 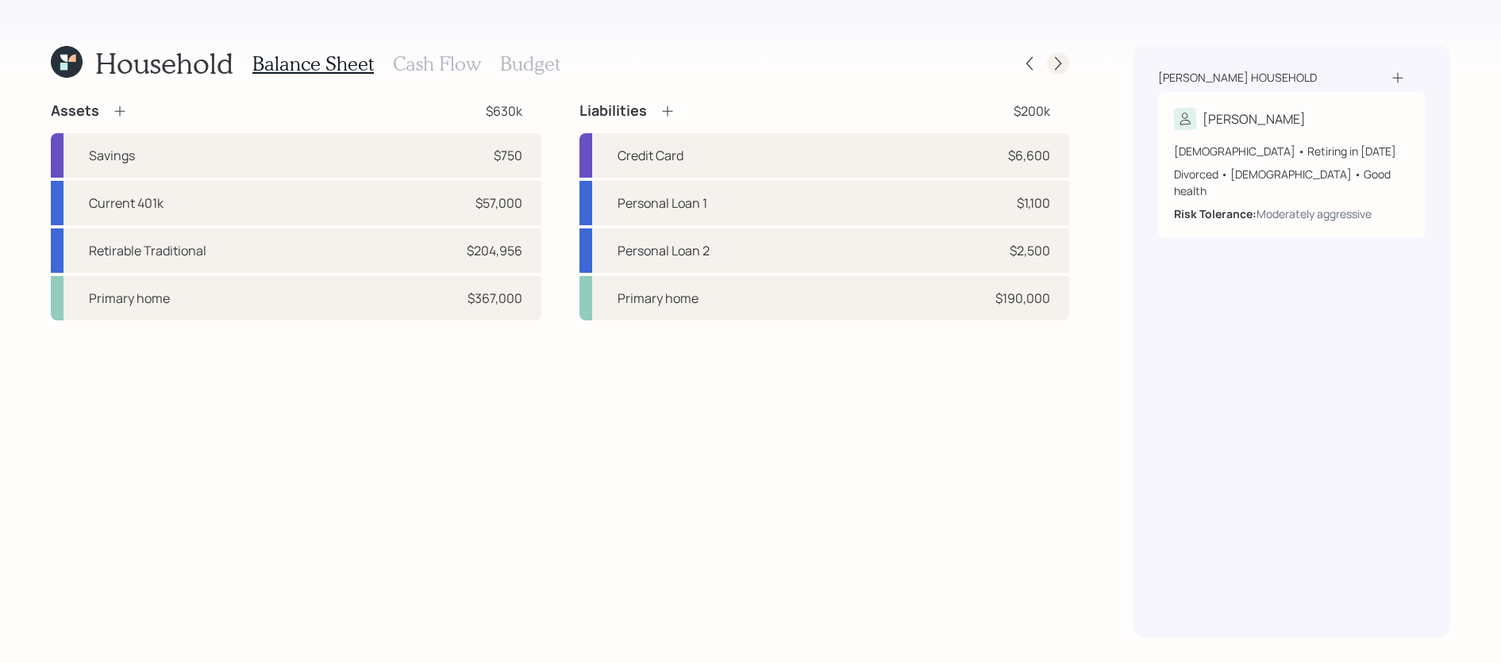 What do you see at coordinates (504, 111) in the screenshot?
I see `div: $630k` at bounding box center [504, 111].